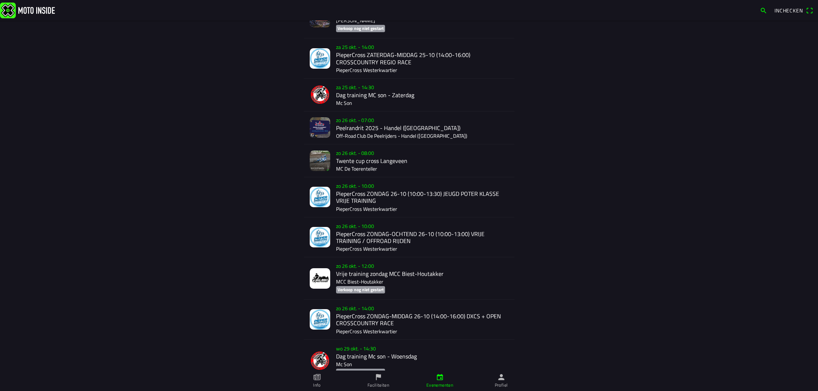 The height and width of the screenshot is (391, 818). I want to click on a: Incheckenqr scanner, so click(793, 10).